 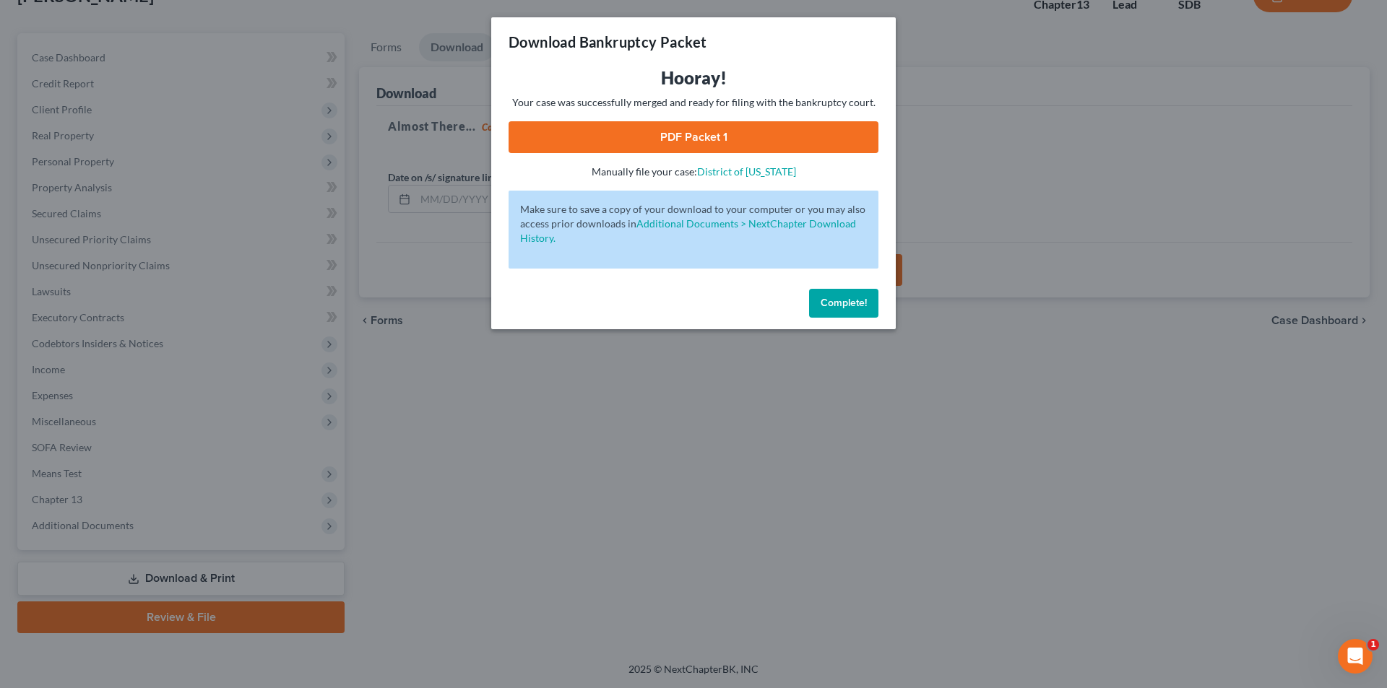 I want to click on p: Make sure to save a copy of your download to your computer or you may also access prior downloads in, so click(x=693, y=224).